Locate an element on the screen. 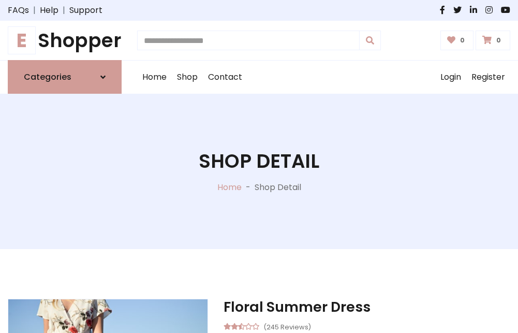  a: Login is located at coordinates (451, 77).